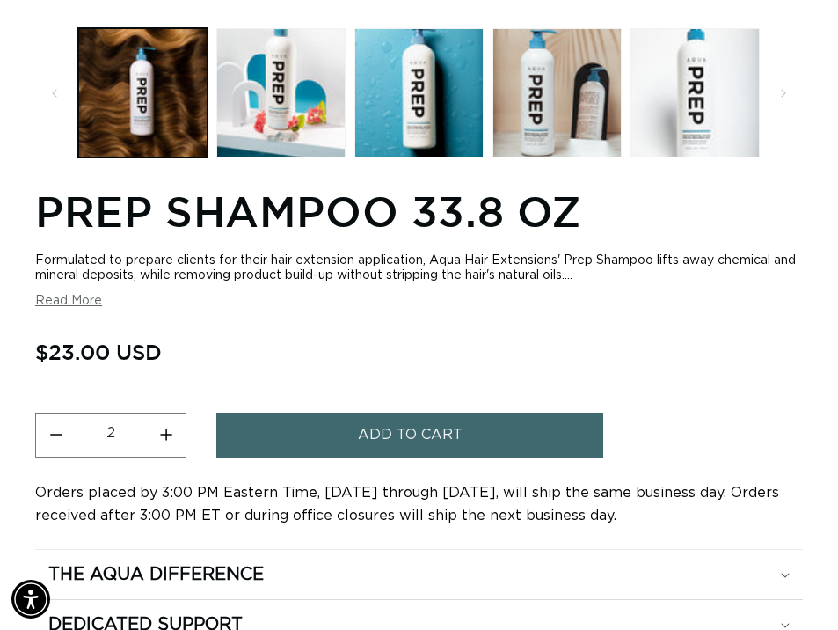 The image size is (838, 630). What do you see at coordinates (410, 435) in the screenshot?
I see `button: Add to cart` at bounding box center [410, 435].